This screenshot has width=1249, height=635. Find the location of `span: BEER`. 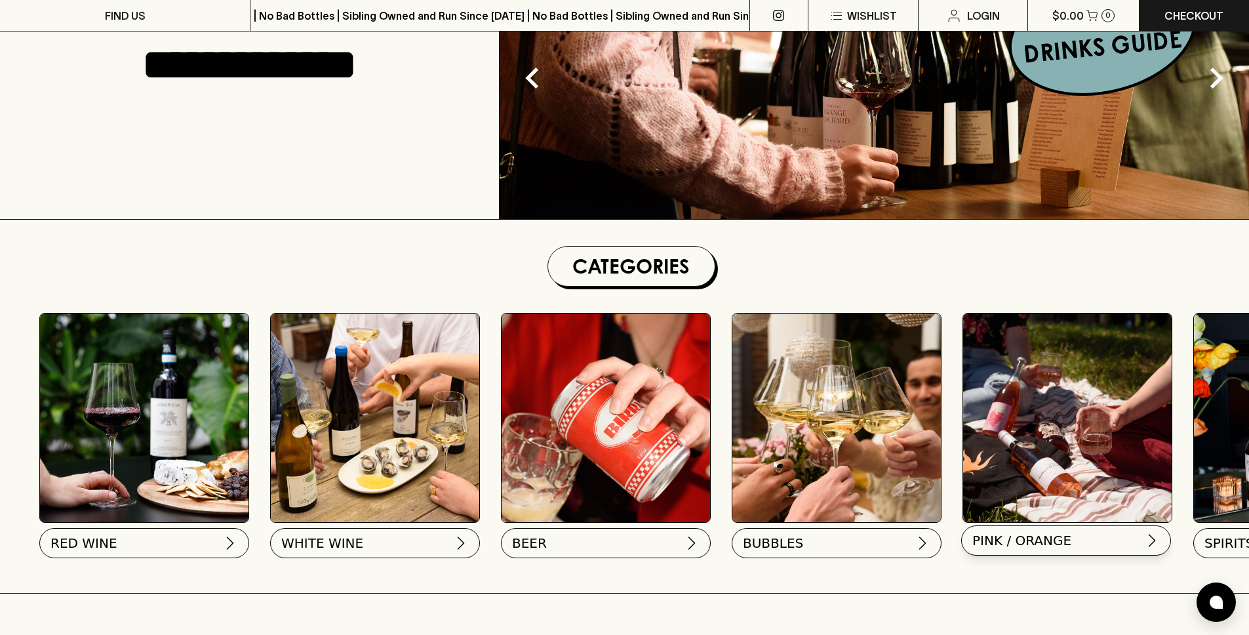

span: BEER is located at coordinates (529, 543).